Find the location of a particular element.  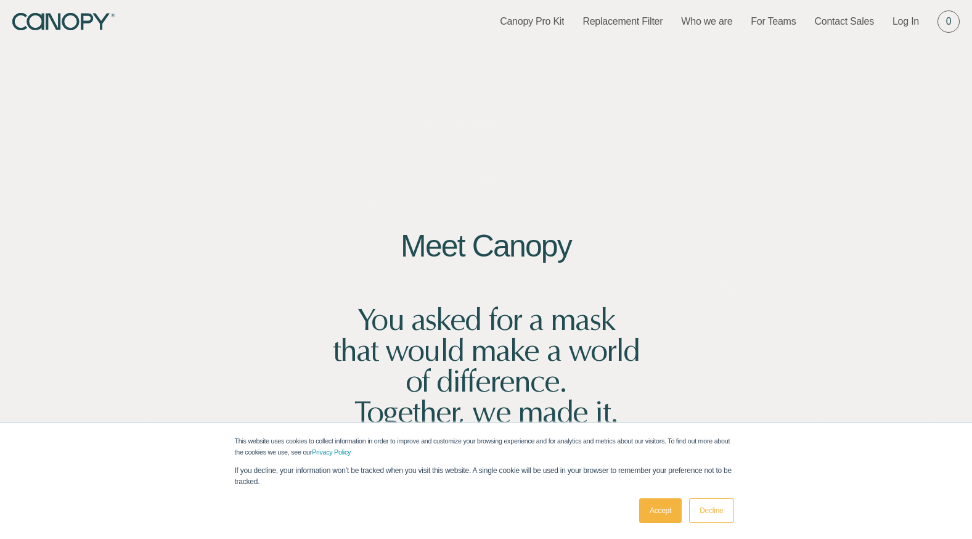

a: Accept is located at coordinates (660, 510).